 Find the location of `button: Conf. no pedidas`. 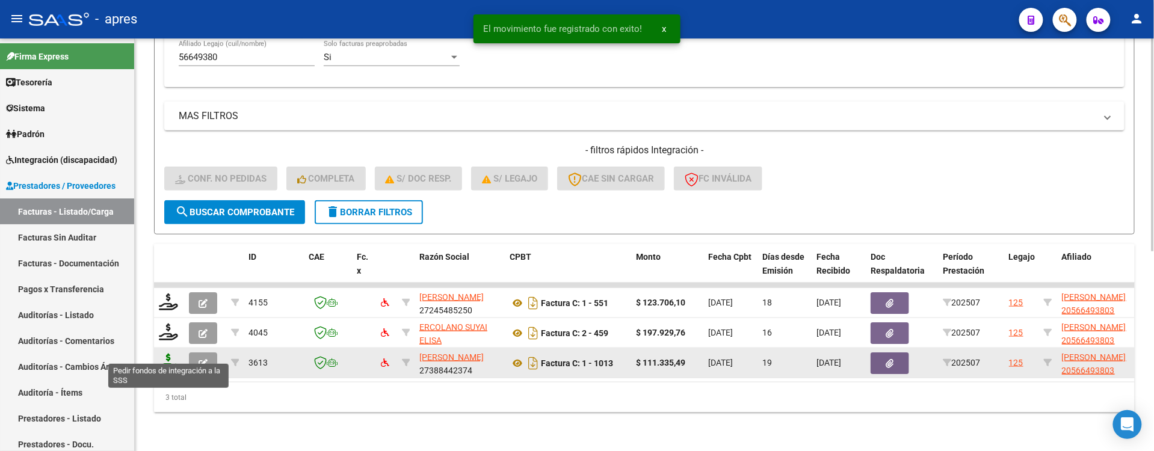

button: Conf. no pedidas is located at coordinates (221, 179).